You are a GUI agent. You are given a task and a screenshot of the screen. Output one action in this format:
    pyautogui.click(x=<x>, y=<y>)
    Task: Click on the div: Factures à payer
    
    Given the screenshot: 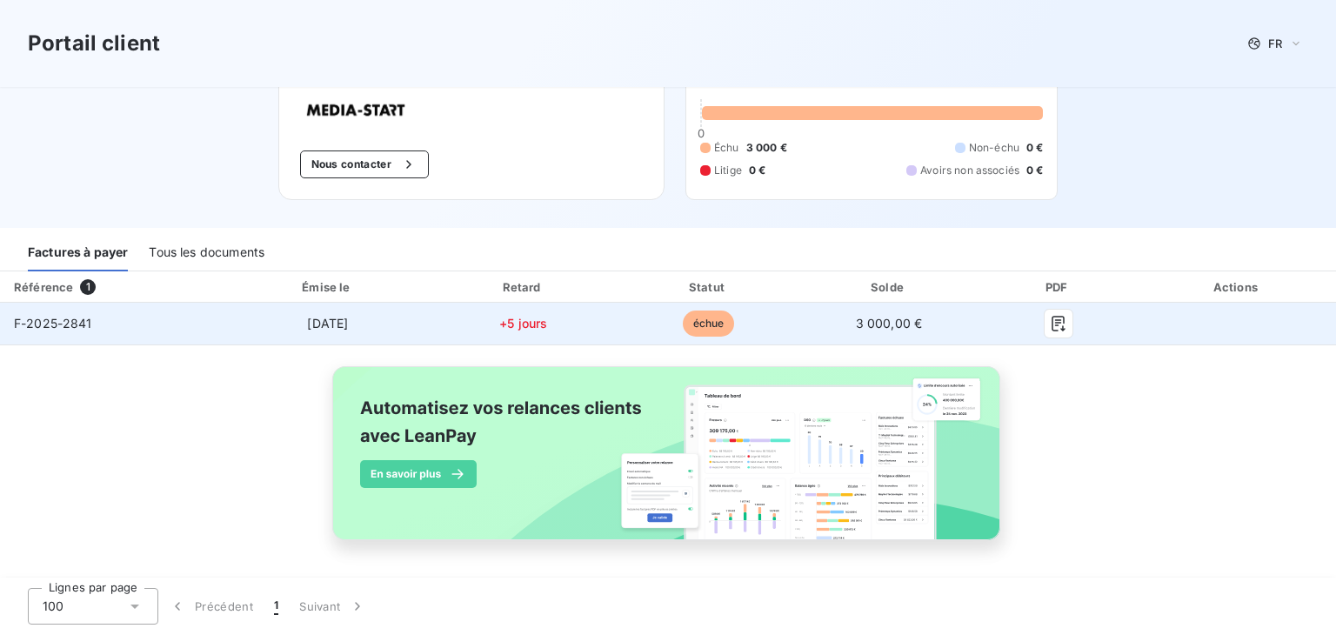 What is the action you would take?
    pyautogui.click(x=77, y=253)
    